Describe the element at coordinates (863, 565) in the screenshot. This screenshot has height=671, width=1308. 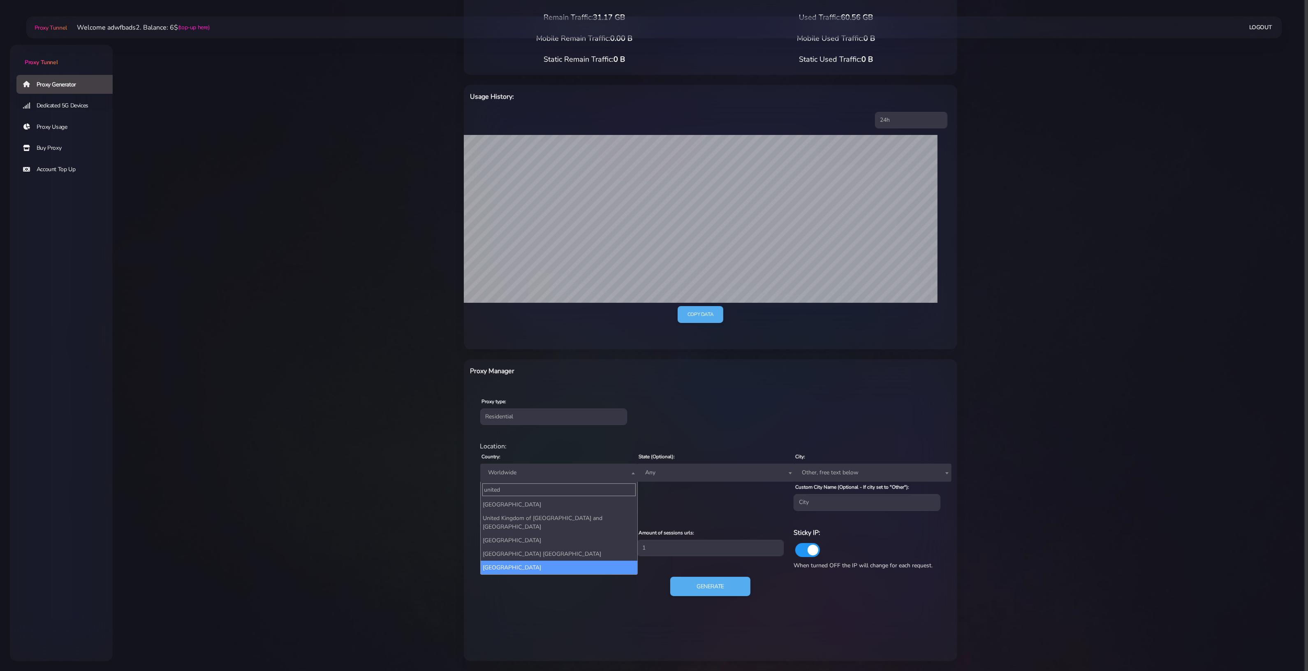
I see `span: When turned OFF the IP will change for each request.` at that location.